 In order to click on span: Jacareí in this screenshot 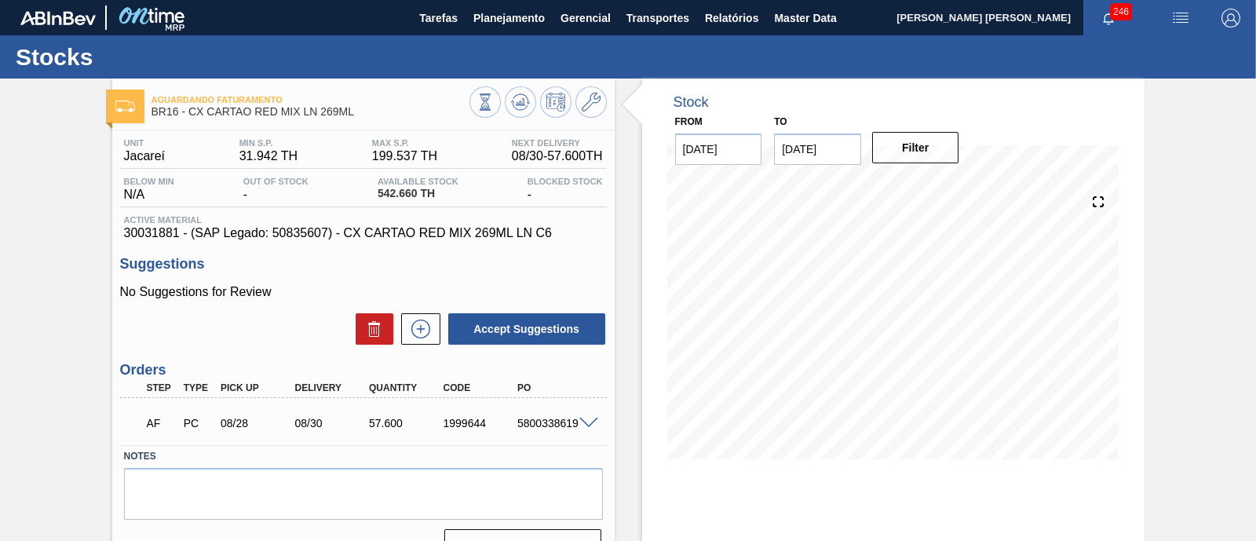, I will do `click(144, 156)`.